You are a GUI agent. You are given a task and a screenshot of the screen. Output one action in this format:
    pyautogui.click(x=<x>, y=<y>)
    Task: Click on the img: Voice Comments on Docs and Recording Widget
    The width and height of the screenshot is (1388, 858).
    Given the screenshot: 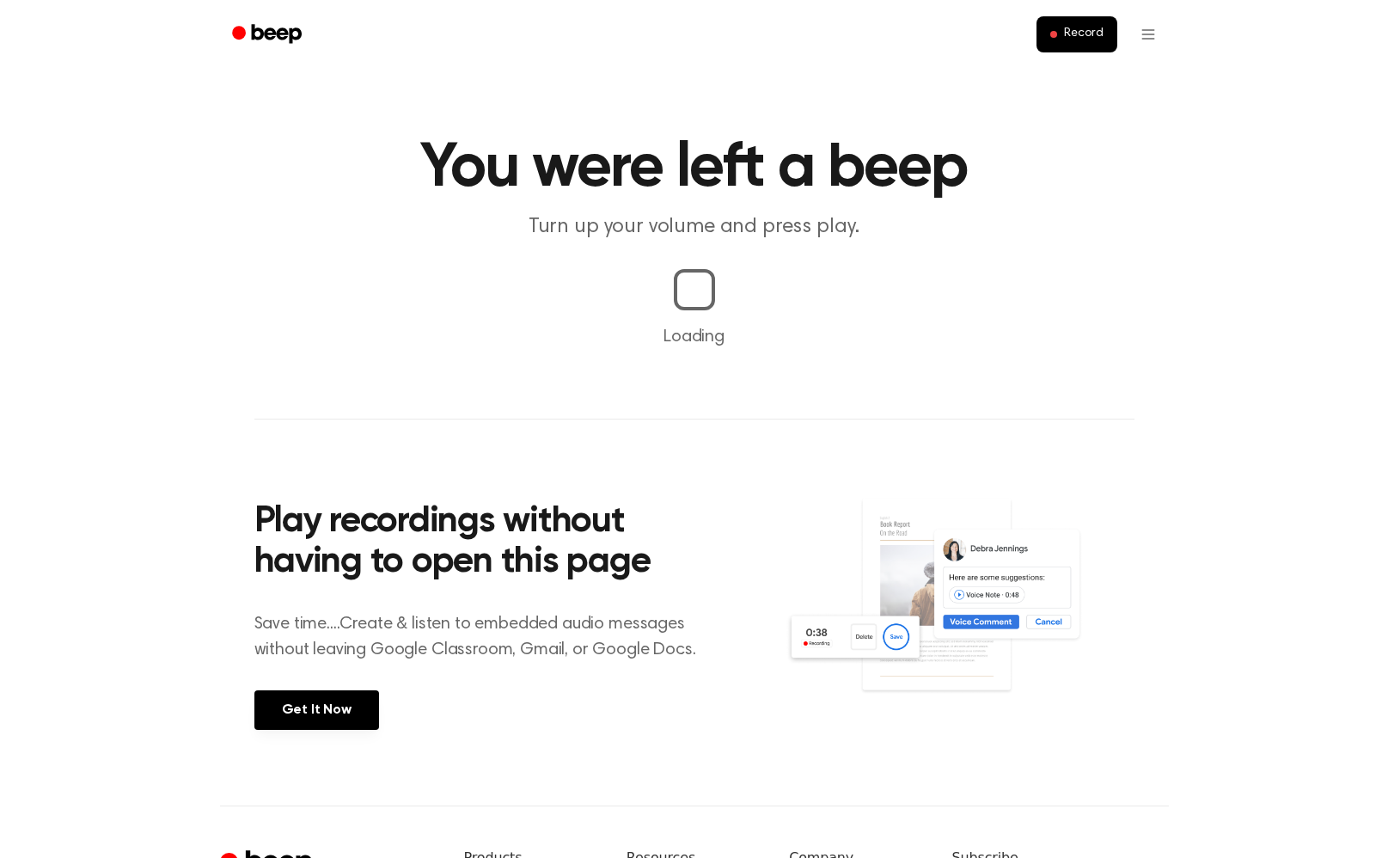 What is the action you would take?
    pyautogui.click(x=959, y=612)
    